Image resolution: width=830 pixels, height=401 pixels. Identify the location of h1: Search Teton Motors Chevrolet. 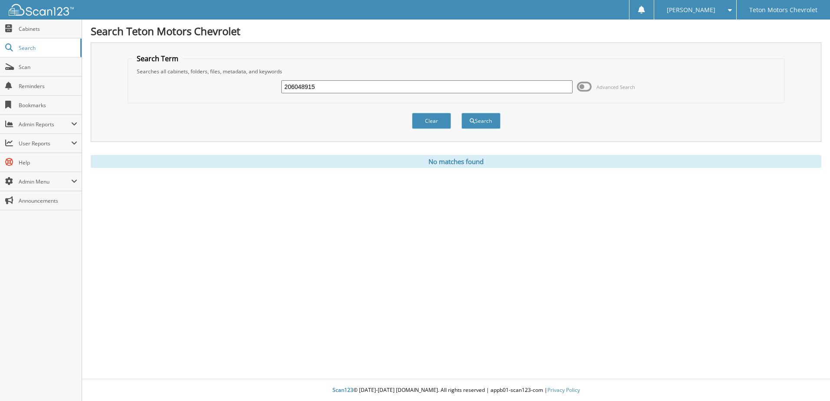
(456, 31).